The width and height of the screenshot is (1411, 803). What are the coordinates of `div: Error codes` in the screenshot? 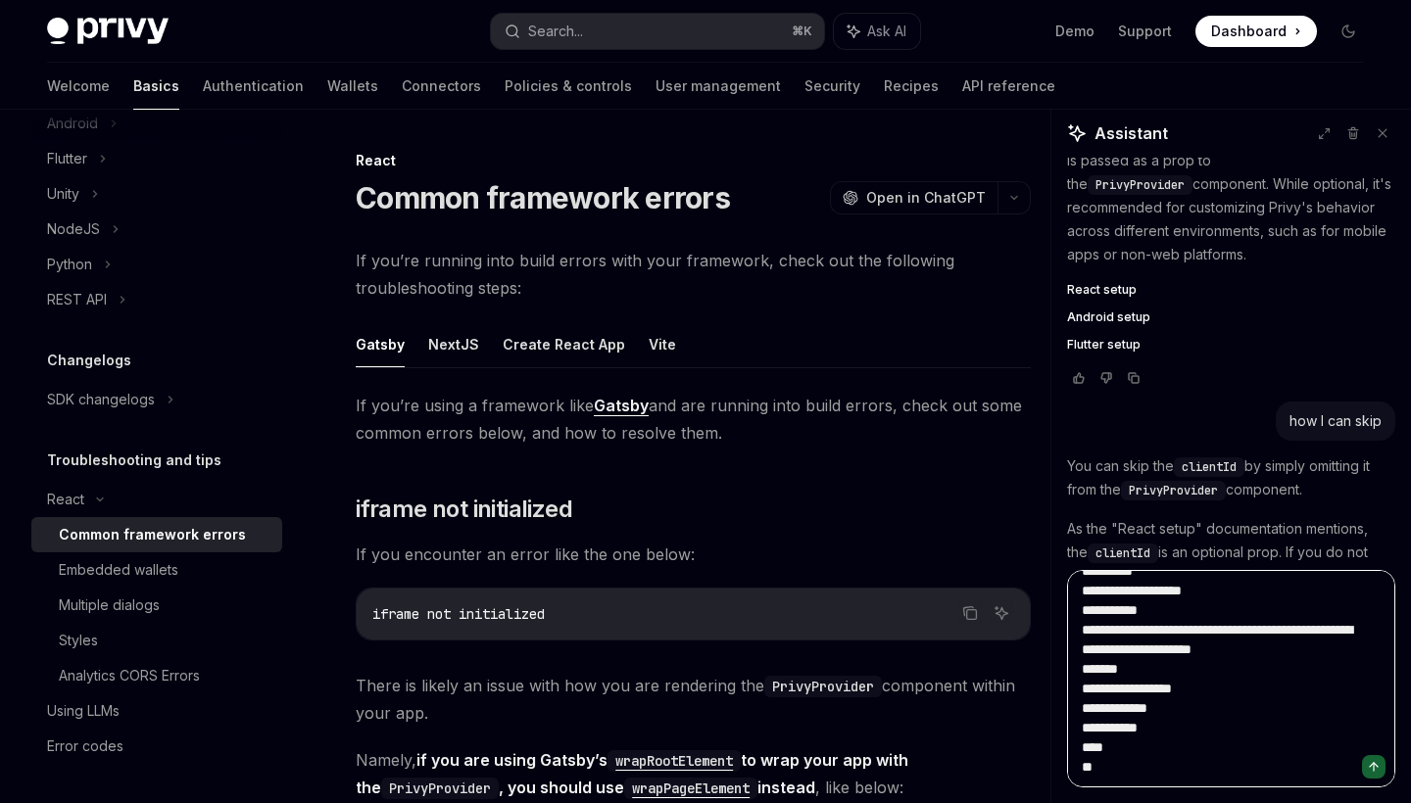 It's located at (85, 746).